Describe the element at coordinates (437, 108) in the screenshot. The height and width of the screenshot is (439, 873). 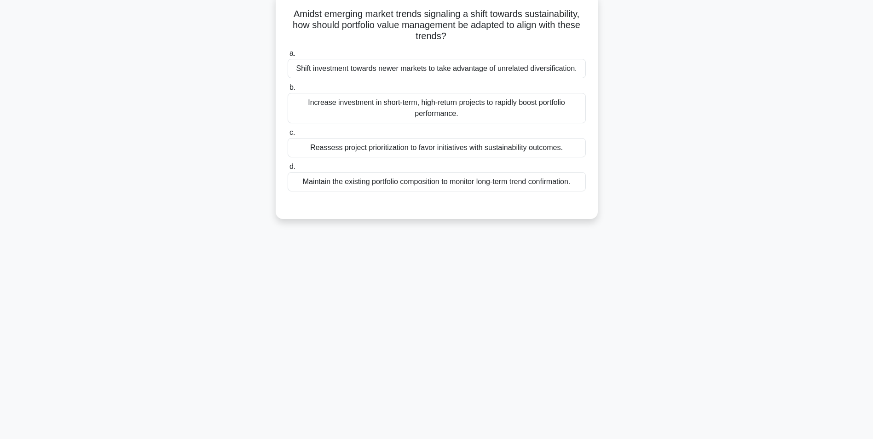
I see `div: Increase investment in short-term, high-return projects to rapidly boost portfolio performance.` at that location.